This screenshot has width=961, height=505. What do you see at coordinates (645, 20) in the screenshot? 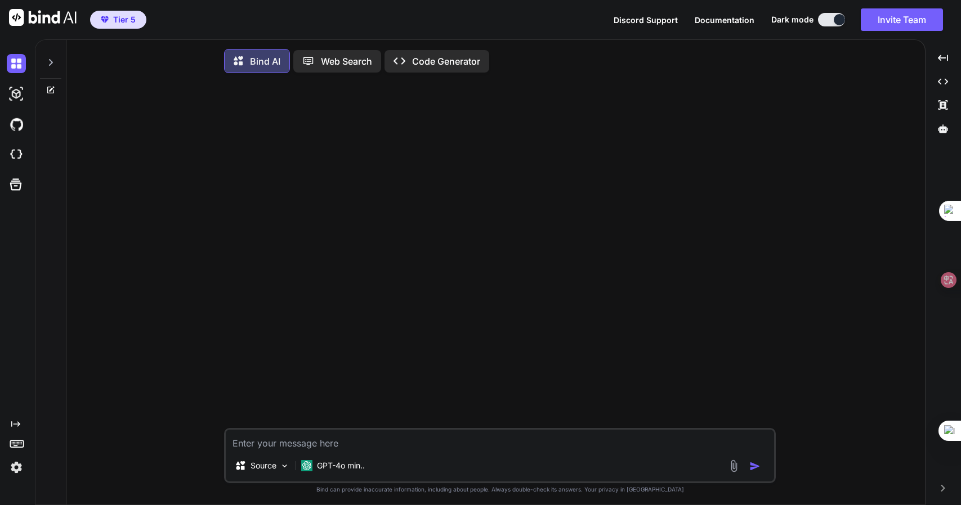
I see `span: Discord Support` at bounding box center [645, 20].